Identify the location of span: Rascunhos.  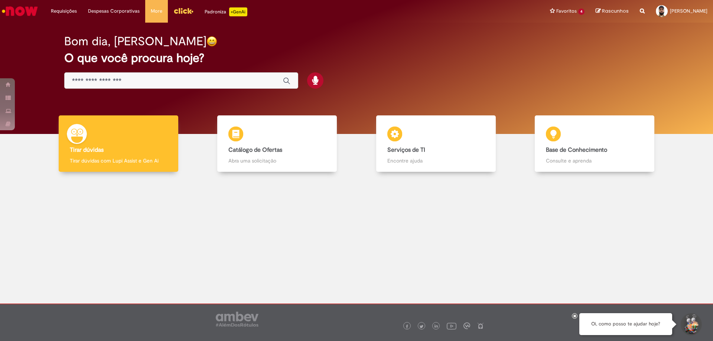
(616, 11).